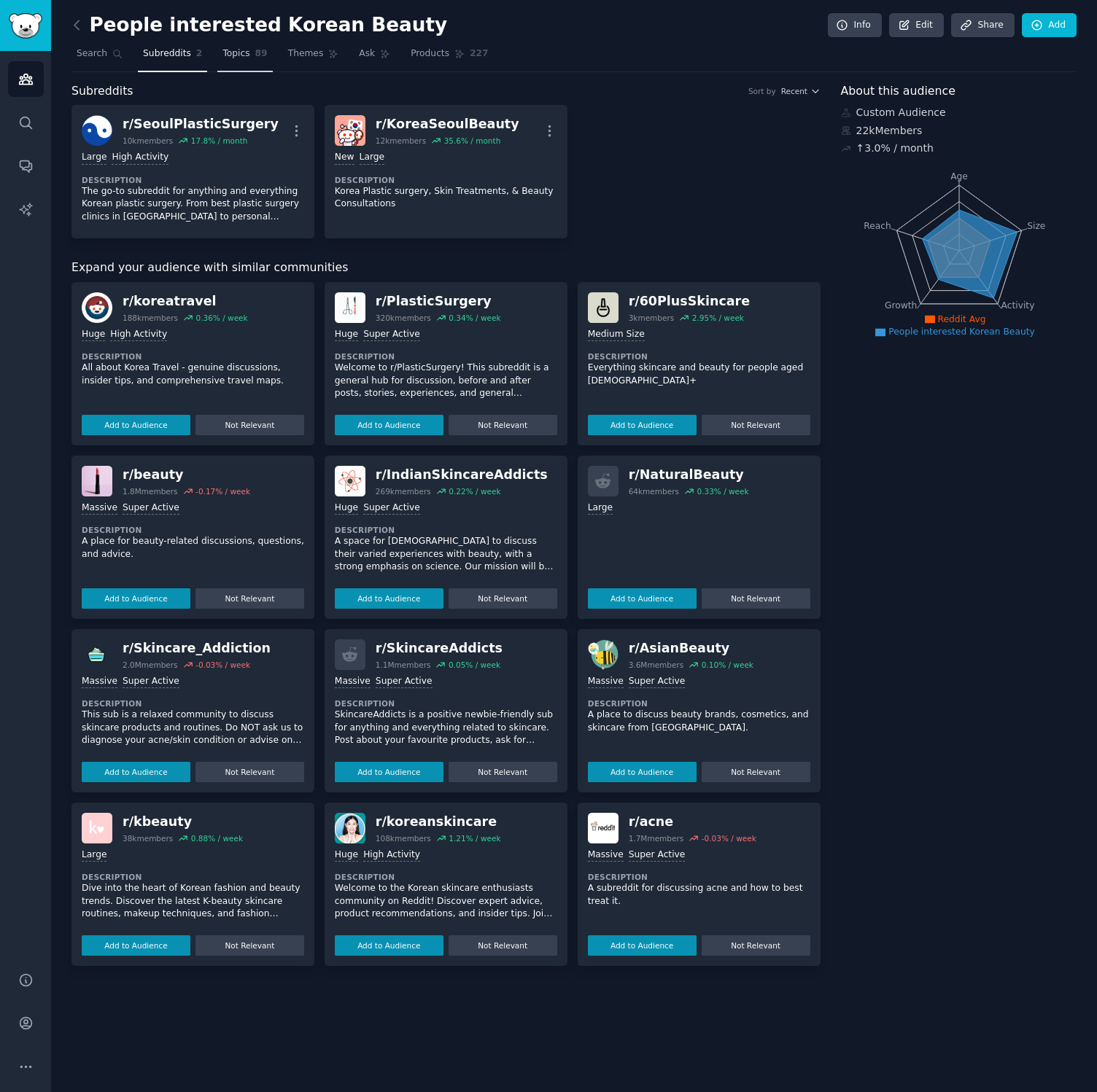 This screenshot has width=1097, height=1092. Describe the element at coordinates (603, 654) in the screenshot. I see `img: AsianBeauty` at that location.